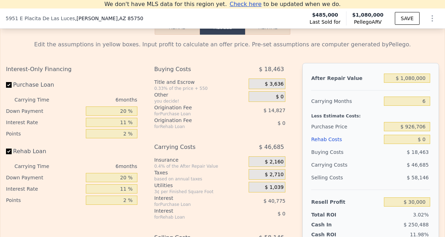 Image resolution: width=445 pixels, height=237 pixels. Describe the element at coordinates (346, 139) in the screenshot. I see `div: Rehab Costs` at that location.